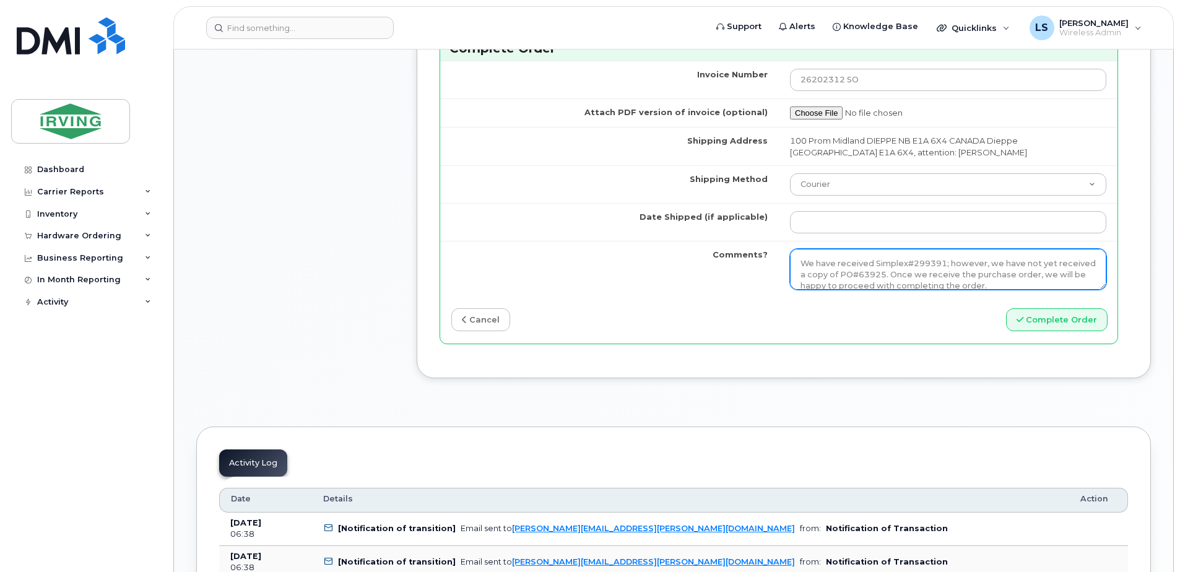 The image size is (1180, 572). I want to click on span: Quicklinks, so click(974, 28).